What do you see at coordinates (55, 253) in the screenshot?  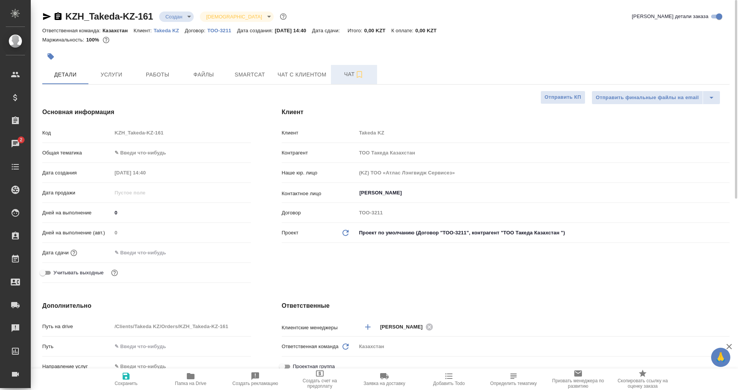 I see `p: Дата сдачи` at bounding box center [55, 253].